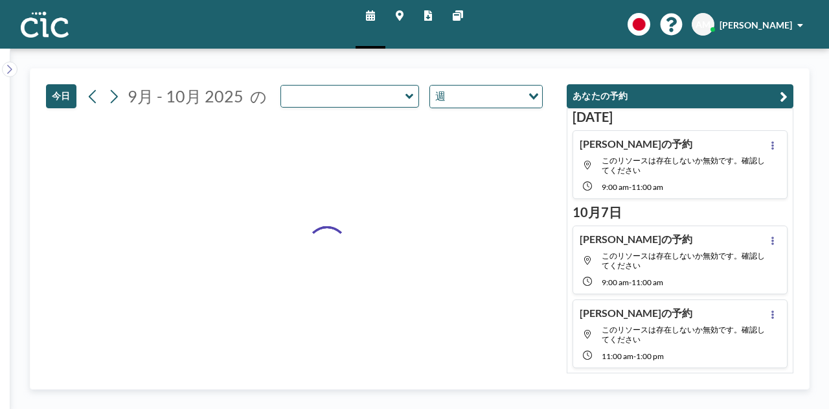 The height and width of the screenshot is (409, 829). I want to click on span: 9月 - 10月 2025, so click(185, 96).